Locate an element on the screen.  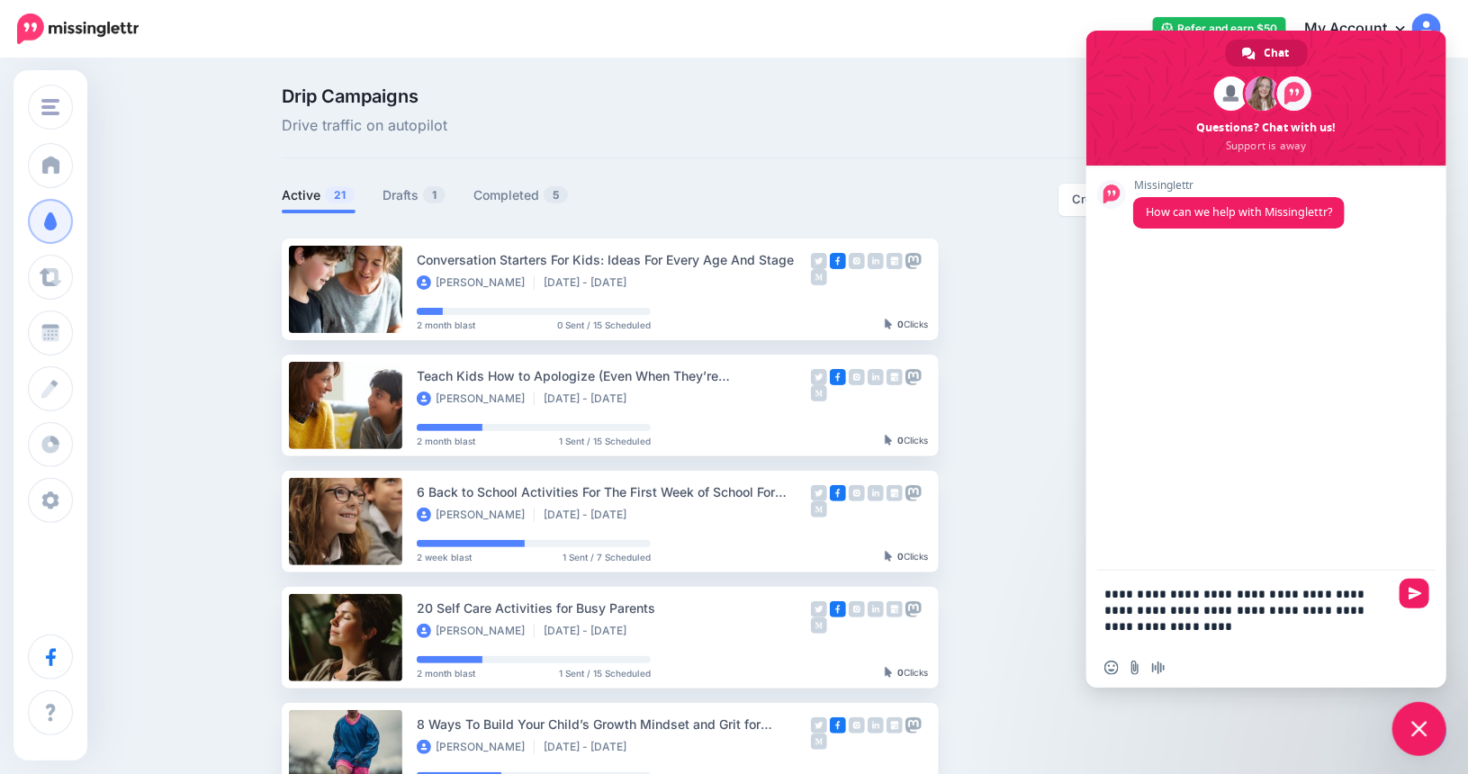
span: 21 is located at coordinates (339, 194).